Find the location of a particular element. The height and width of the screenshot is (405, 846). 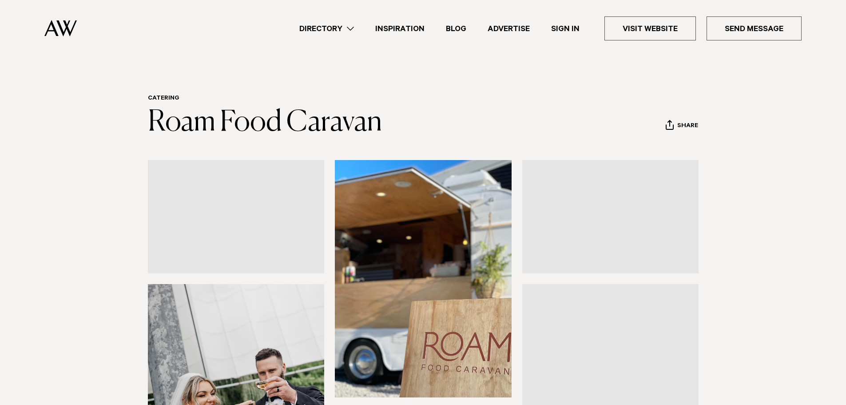

a: Roam Food Caravan is located at coordinates (265, 123).